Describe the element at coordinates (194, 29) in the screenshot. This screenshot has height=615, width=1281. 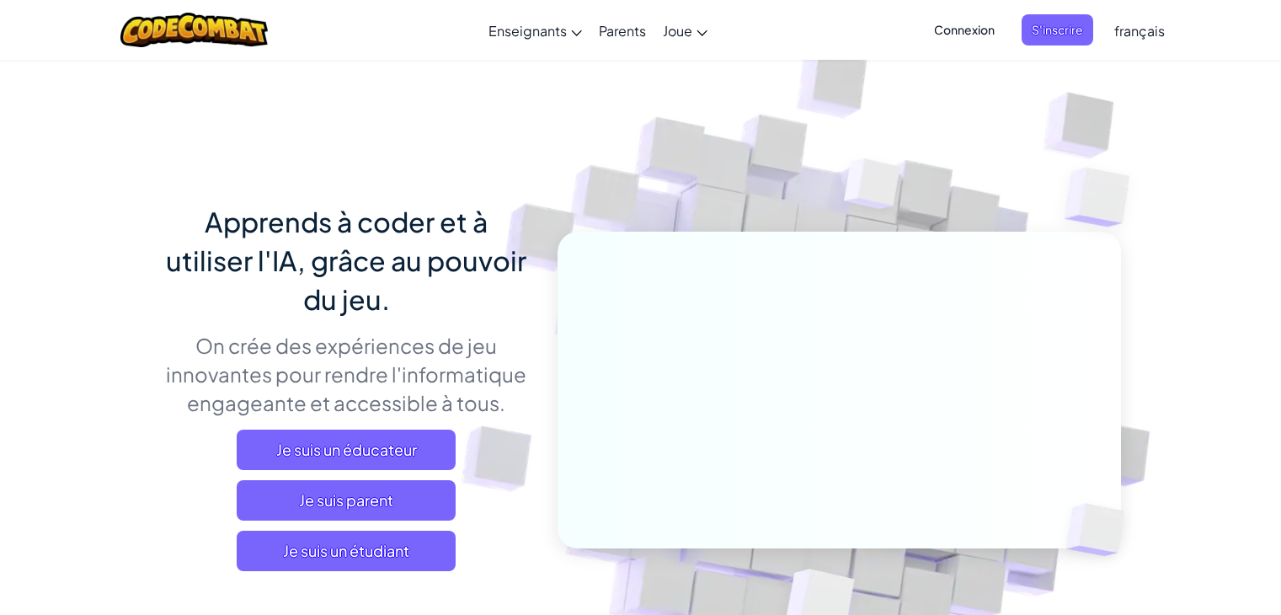
I see `a: CodeCombat logo` at that location.